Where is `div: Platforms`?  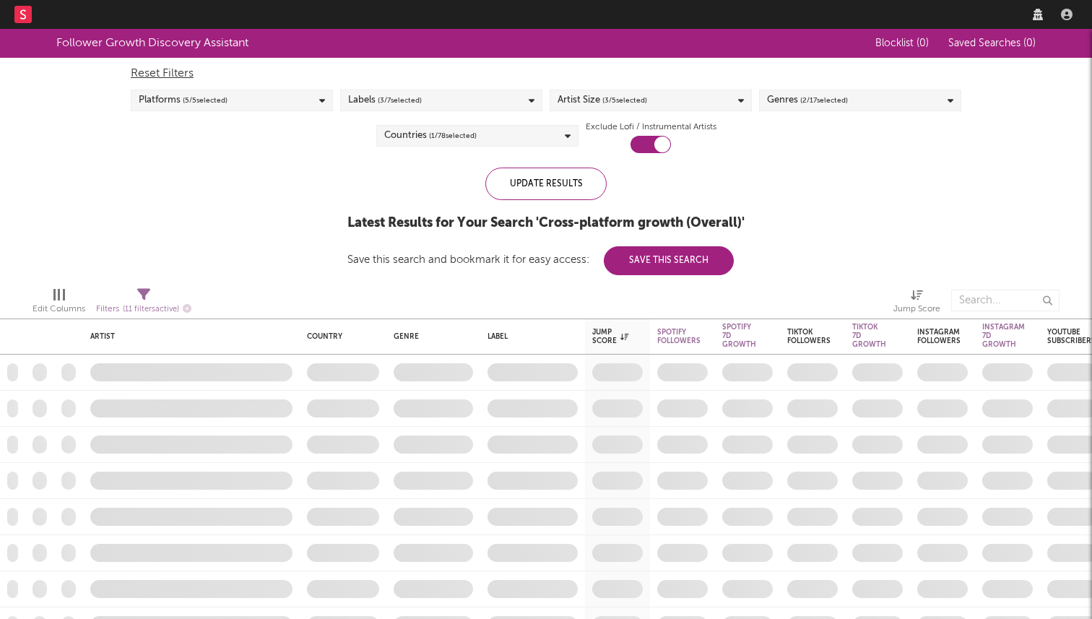
div: Platforms is located at coordinates (183, 100).